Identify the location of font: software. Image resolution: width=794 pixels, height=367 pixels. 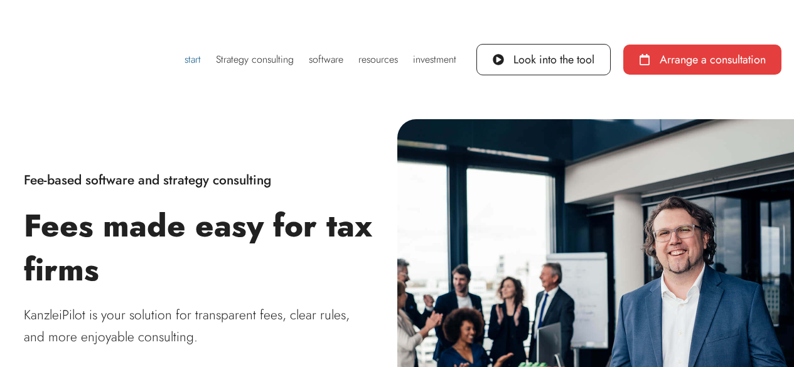
(326, 59).